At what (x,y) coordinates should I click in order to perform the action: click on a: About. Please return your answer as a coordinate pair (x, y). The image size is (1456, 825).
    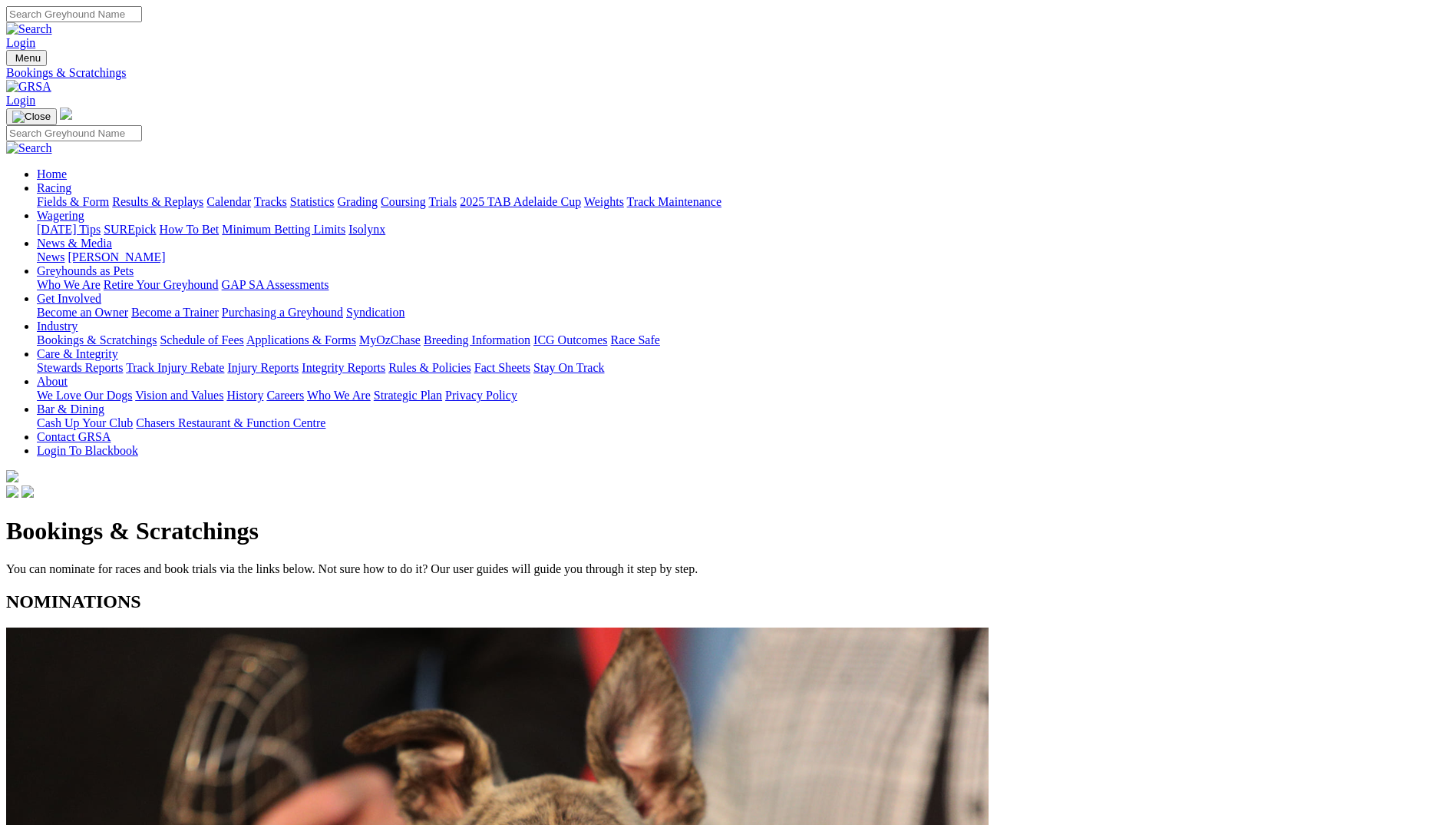
    Looking at the image, I should click on (52, 381).